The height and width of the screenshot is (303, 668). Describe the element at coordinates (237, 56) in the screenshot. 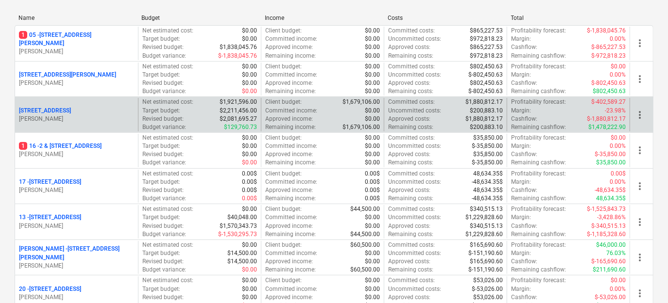

I see `p: $-1,838,045.76` at that location.